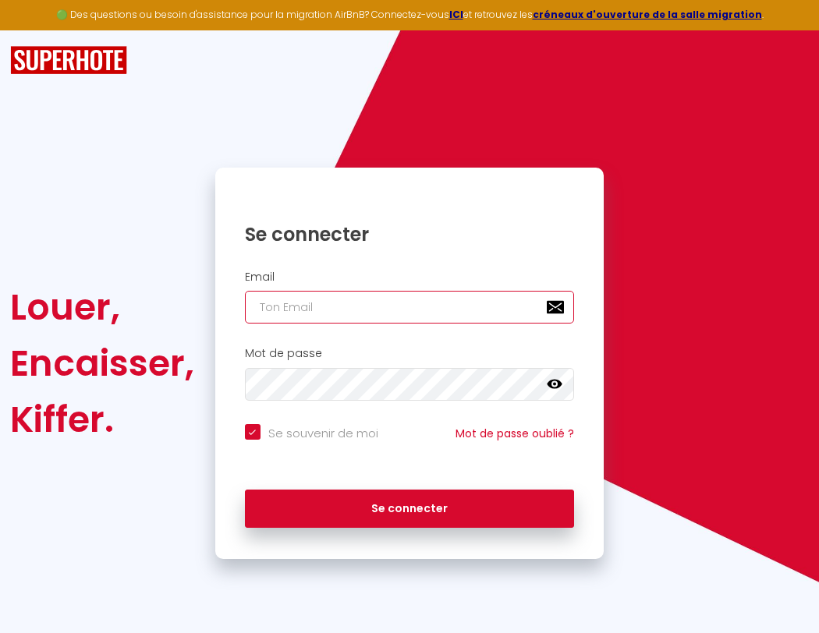 This screenshot has width=819, height=633. Describe the element at coordinates (456, 14) in the screenshot. I see `strong: ICI` at that location.